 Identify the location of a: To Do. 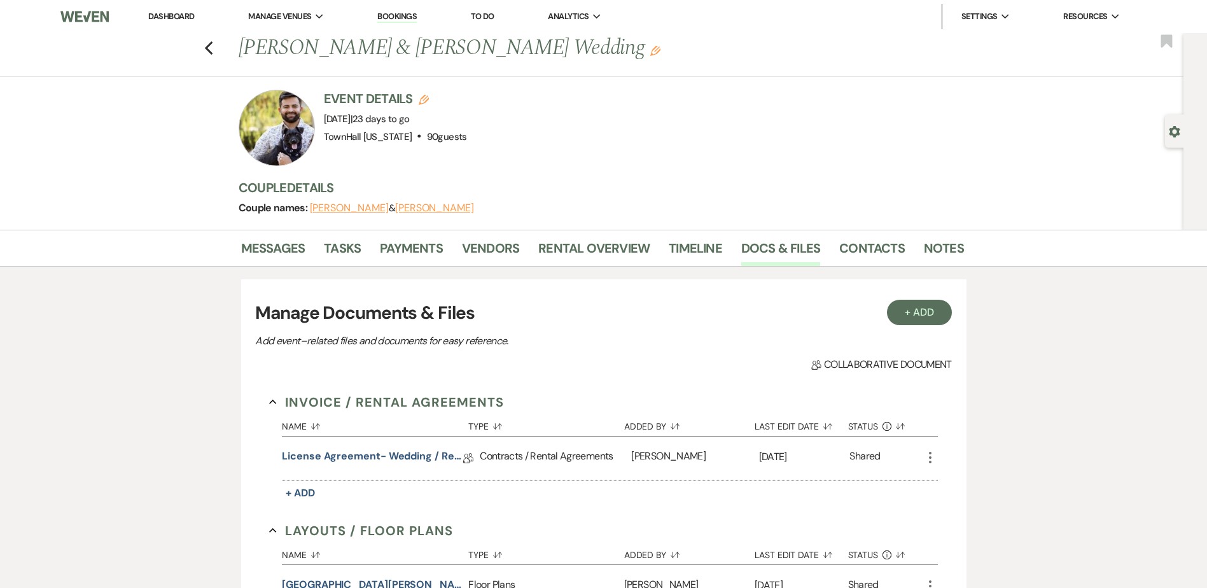
(482, 16).